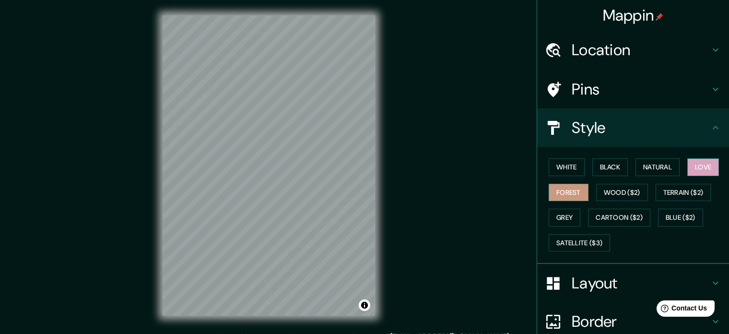 This screenshot has height=334, width=729. I want to click on button: Blue ($2), so click(681, 217).